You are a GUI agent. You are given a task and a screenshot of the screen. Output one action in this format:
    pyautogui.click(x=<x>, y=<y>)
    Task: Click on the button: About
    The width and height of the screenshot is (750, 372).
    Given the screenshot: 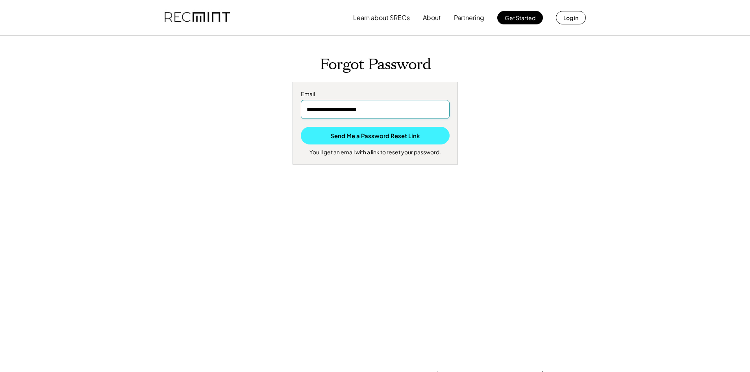 What is the action you would take?
    pyautogui.click(x=432, y=18)
    